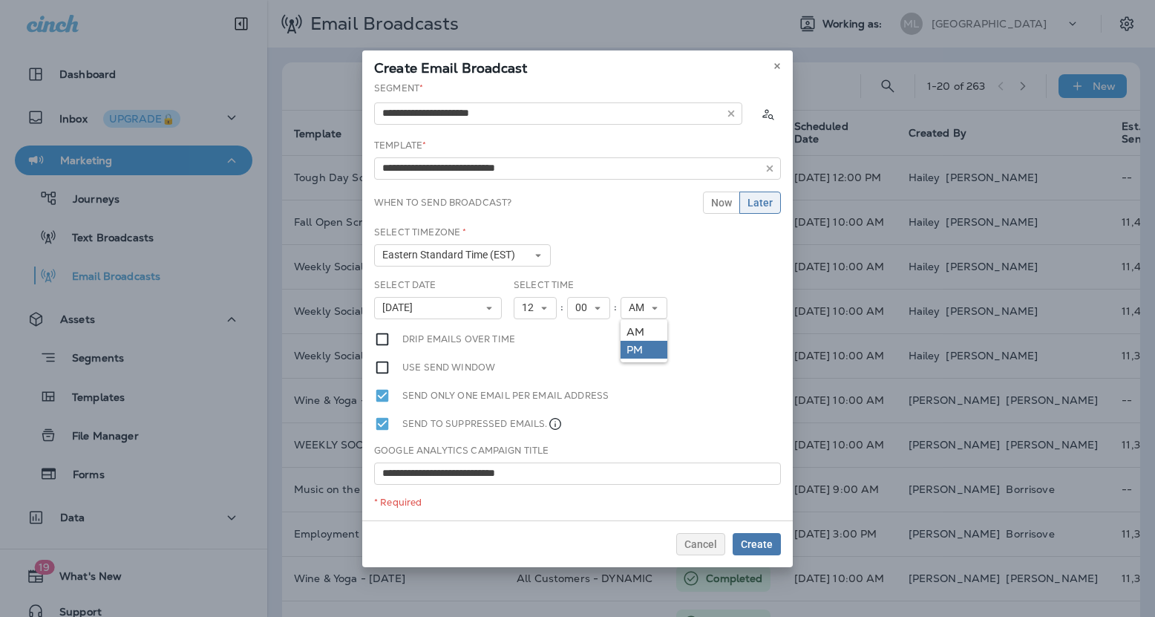 The height and width of the screenshot is (617, 1155). Describe the element at coordinates (721, 203) in the screenshot. I see `button: Now` at that location.